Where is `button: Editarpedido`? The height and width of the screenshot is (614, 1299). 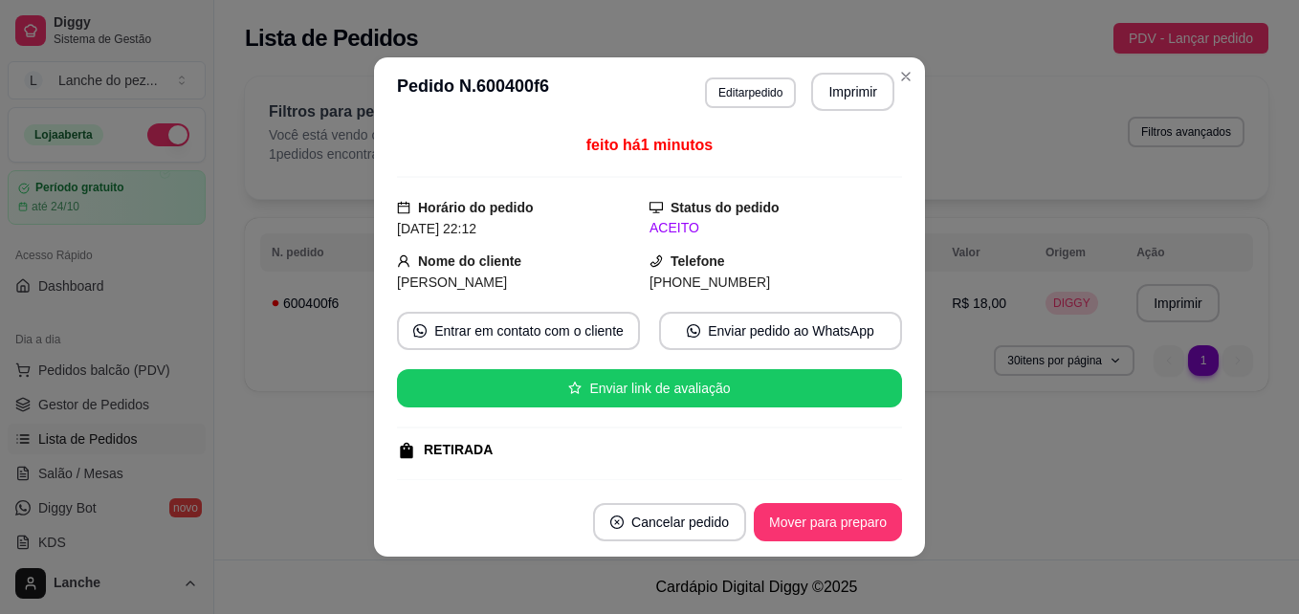
button: Editarpedido is located at coordinates (750, 93).